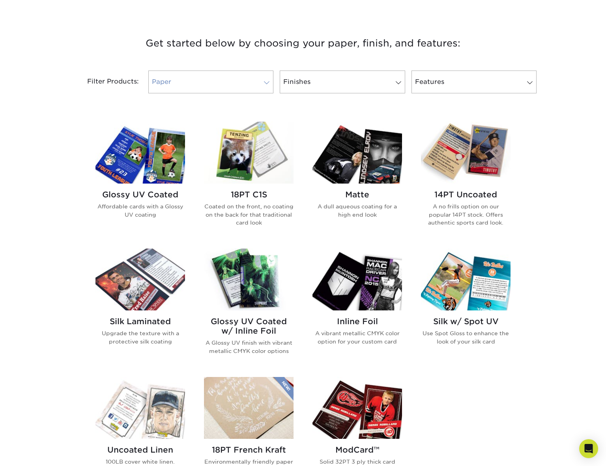 The height and width of the screenshot is (466, 606). Describe the element at coordinates (140, 338) in the screenshot. I see `p: Upgrade the texture with a protective silk coating` at that location.